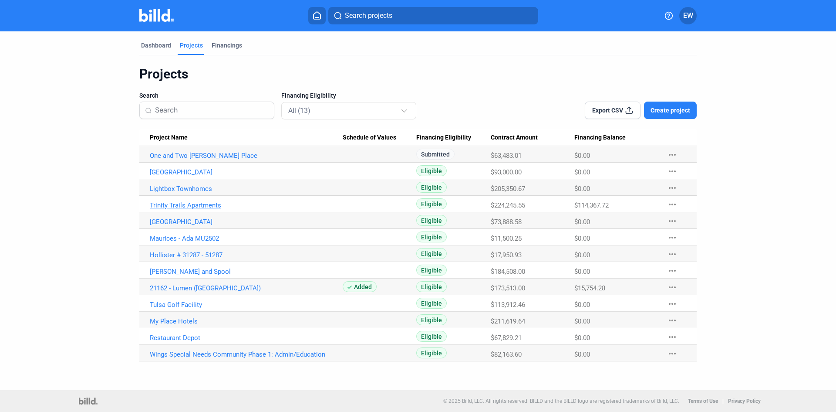 The image size is (836, 412). What do you see at coordinates (506, 338) in the screenshot?
I see `span: $67,829.21` at bounding box center [506, 338].